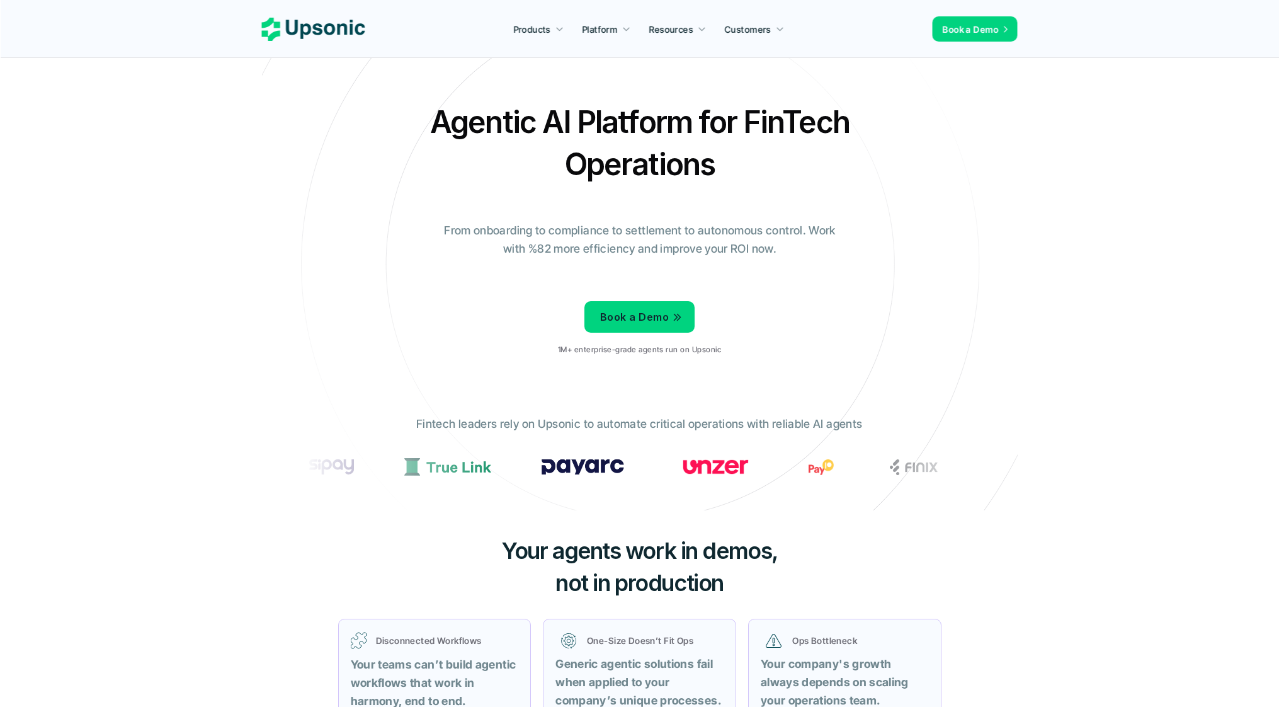  I want to click on p: Ops Bottleneck, so click(858, 640).